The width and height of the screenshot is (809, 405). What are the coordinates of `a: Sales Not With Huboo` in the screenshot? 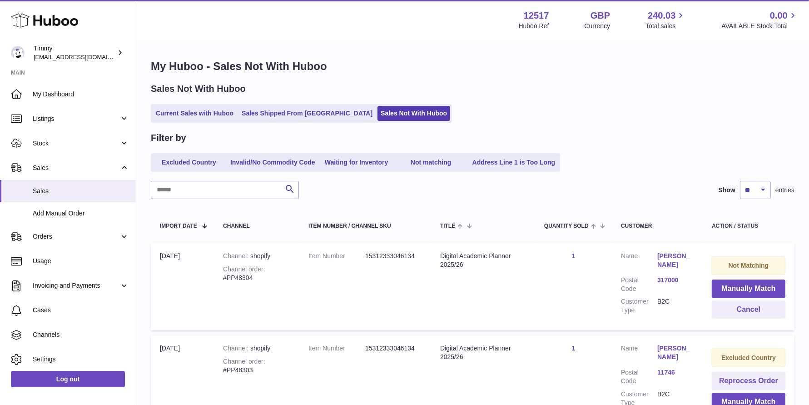 It's located at (414, 113).